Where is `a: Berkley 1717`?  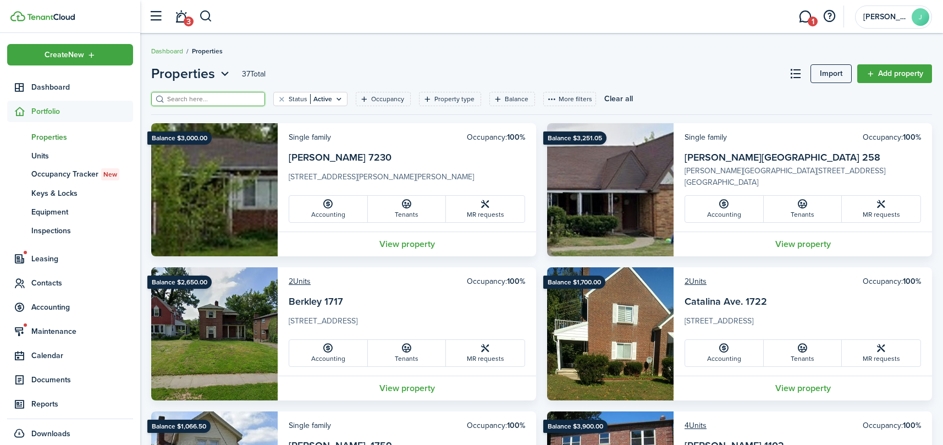 a: Berkley 1717 is located at coordinates (316, 301).